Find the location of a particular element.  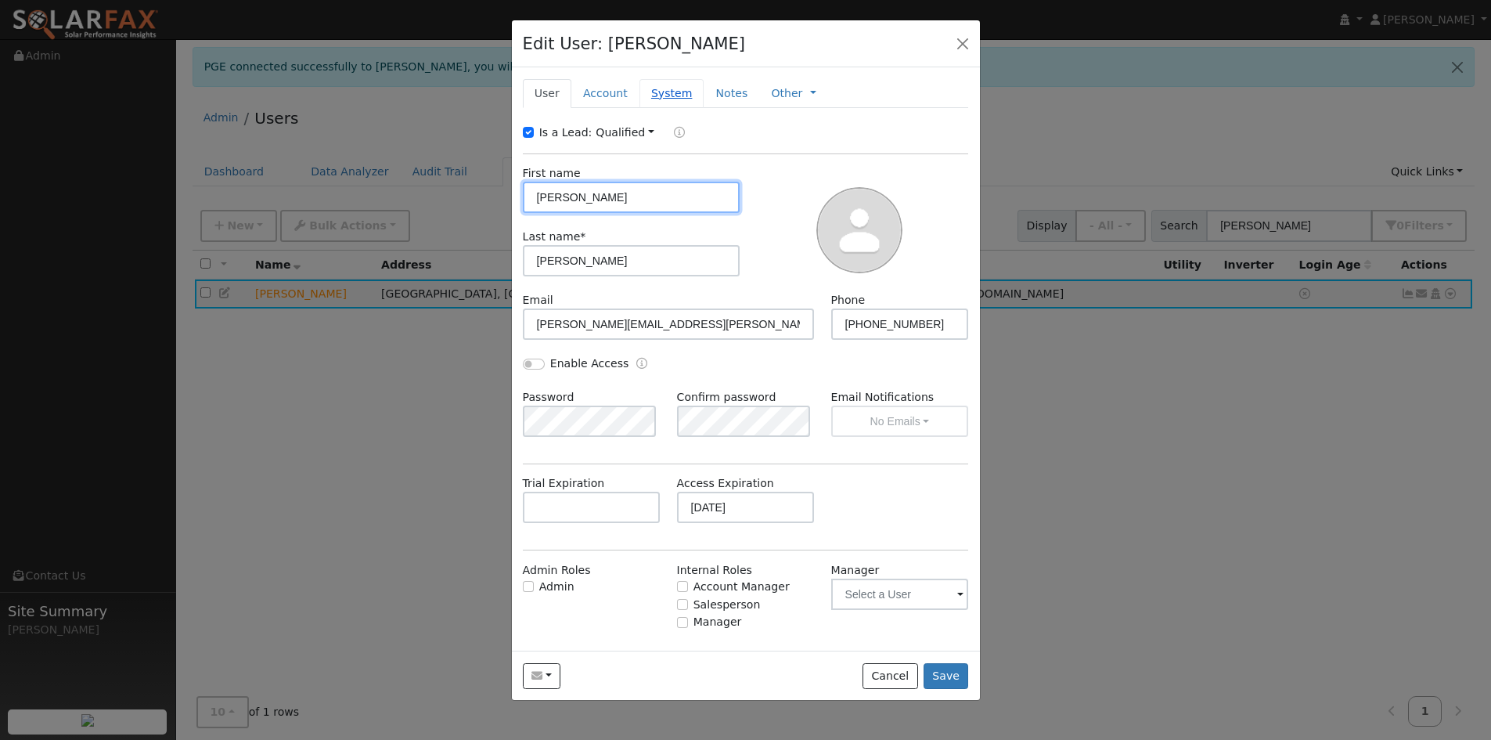

input: Manager is located at coordinates (683, 622).